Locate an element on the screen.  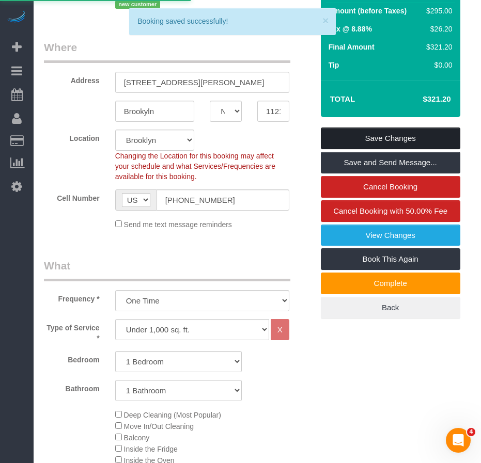
label: Amount (before Taxes) is located at coordinates (367, 11).